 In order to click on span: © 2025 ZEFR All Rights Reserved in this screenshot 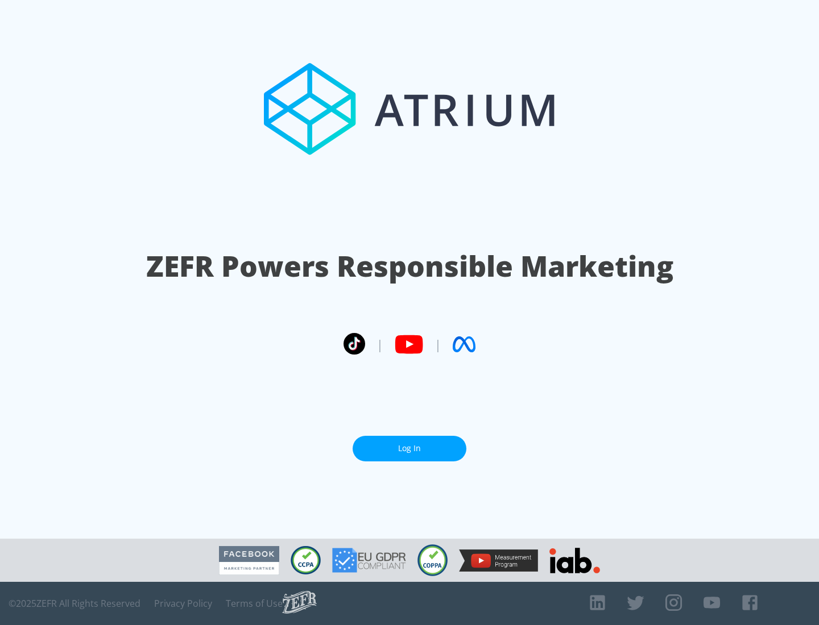, I will do `click(74, 604)`.